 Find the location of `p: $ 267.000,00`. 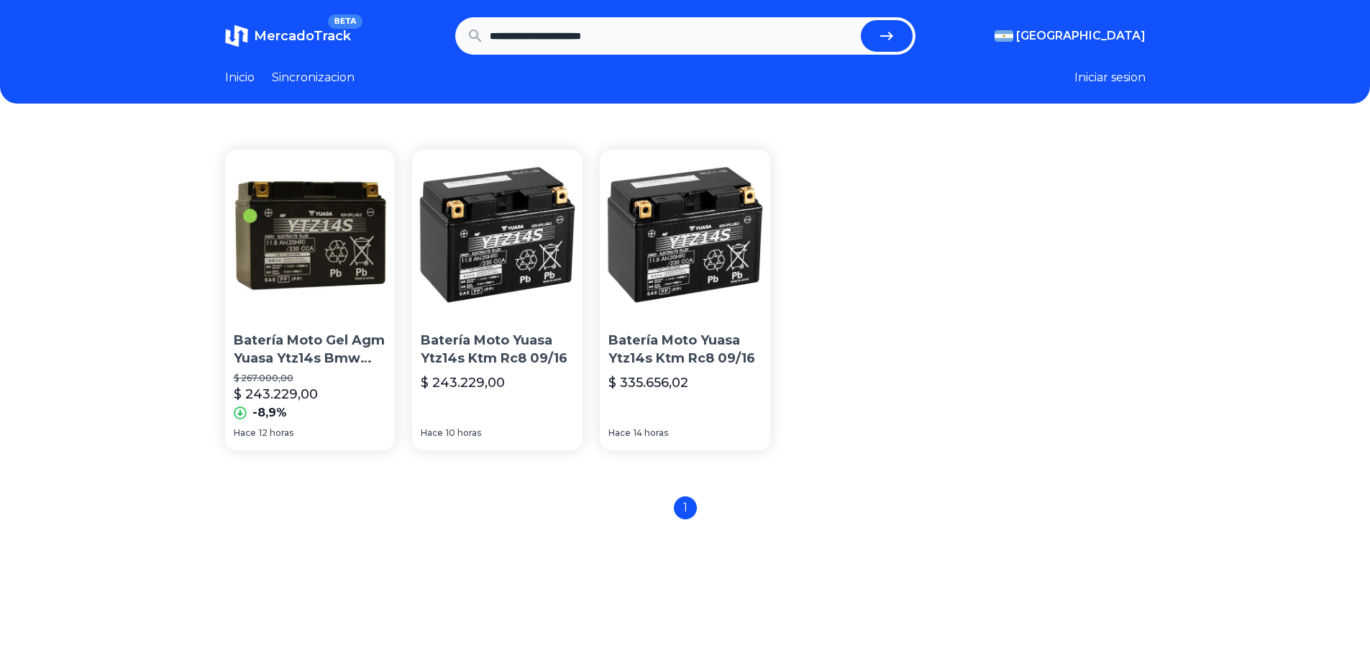

p: $ 267.000,00 is located at coordinates (310, 378).